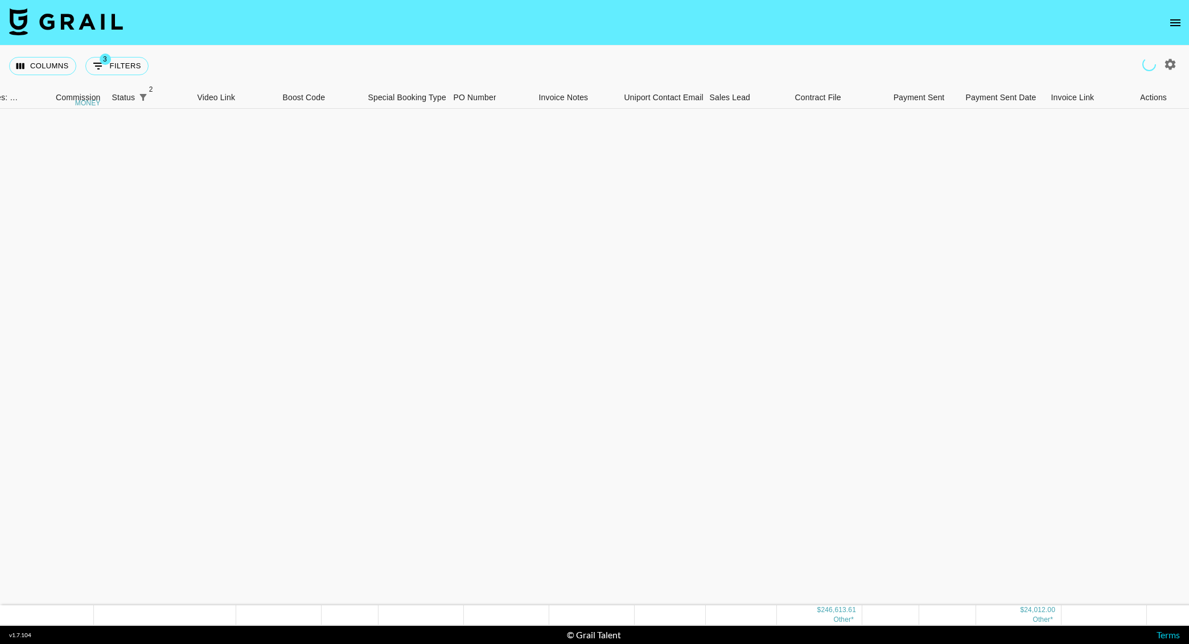  What do you see at coordinates (1154, 97) in the screenshot?
I see `div: Actions` at bounding box center [1154, 97].